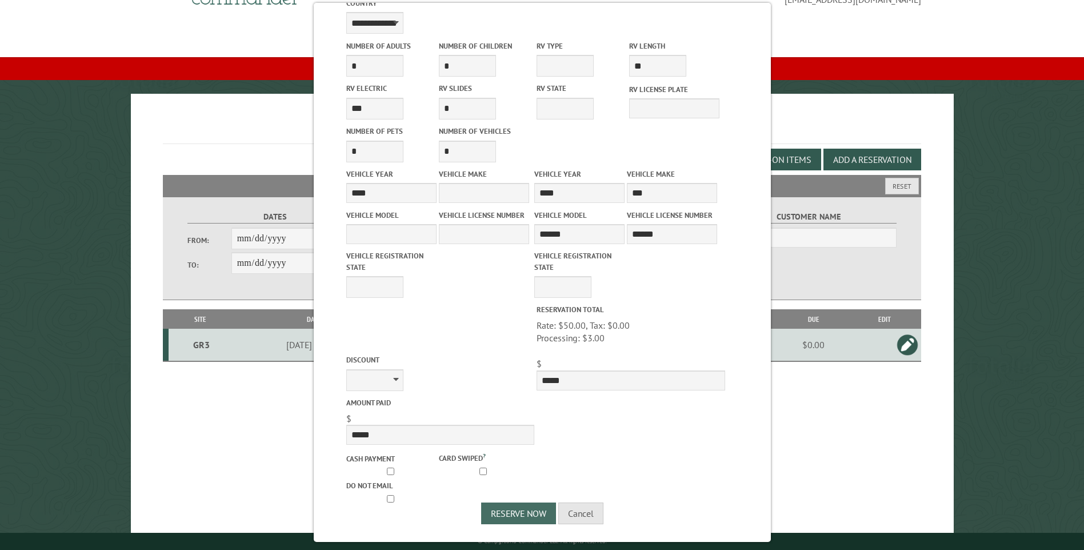 The width and height of the screenshot is (1084, 550). What do you see at coordinates (440, 402) in the screenshot?
I see `label: Amount paid` at bounding box center [440, 402].